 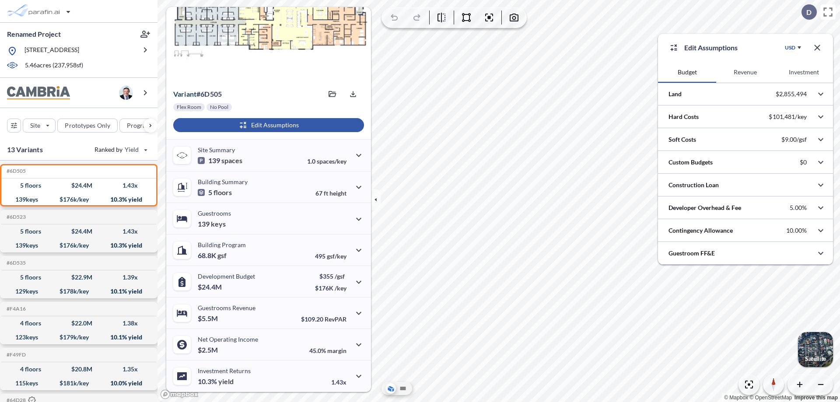 I want to click on p: Flex Room, so click(x=189, y=107).